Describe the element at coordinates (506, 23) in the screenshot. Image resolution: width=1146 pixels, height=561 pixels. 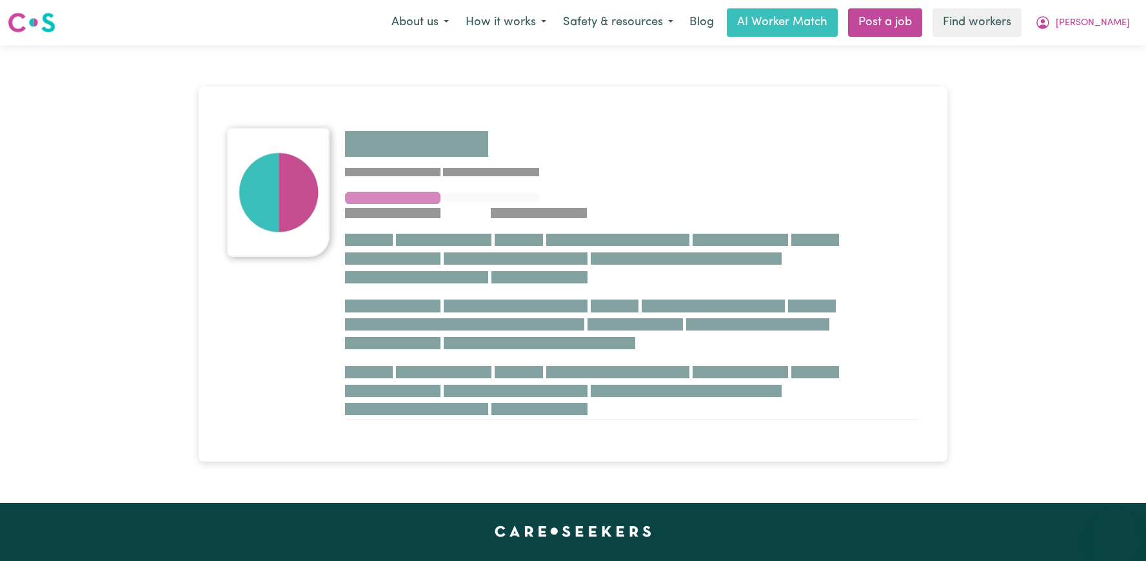
I see `button: How it works` at that location.